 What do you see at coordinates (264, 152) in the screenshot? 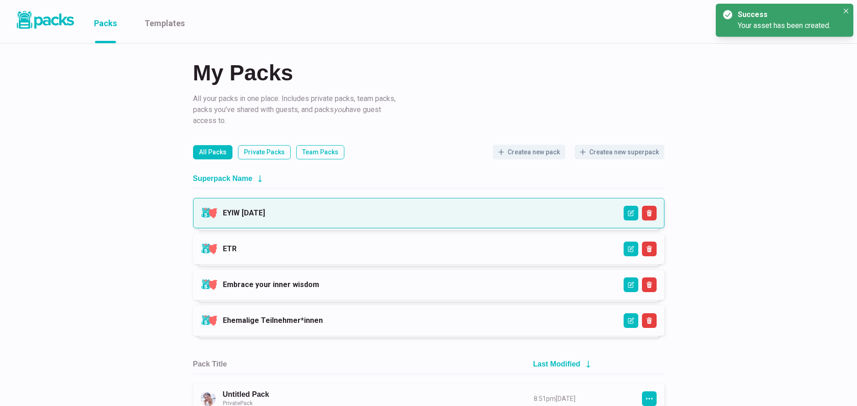
I see `p: Private Packs` at bounding box center [264, 152].